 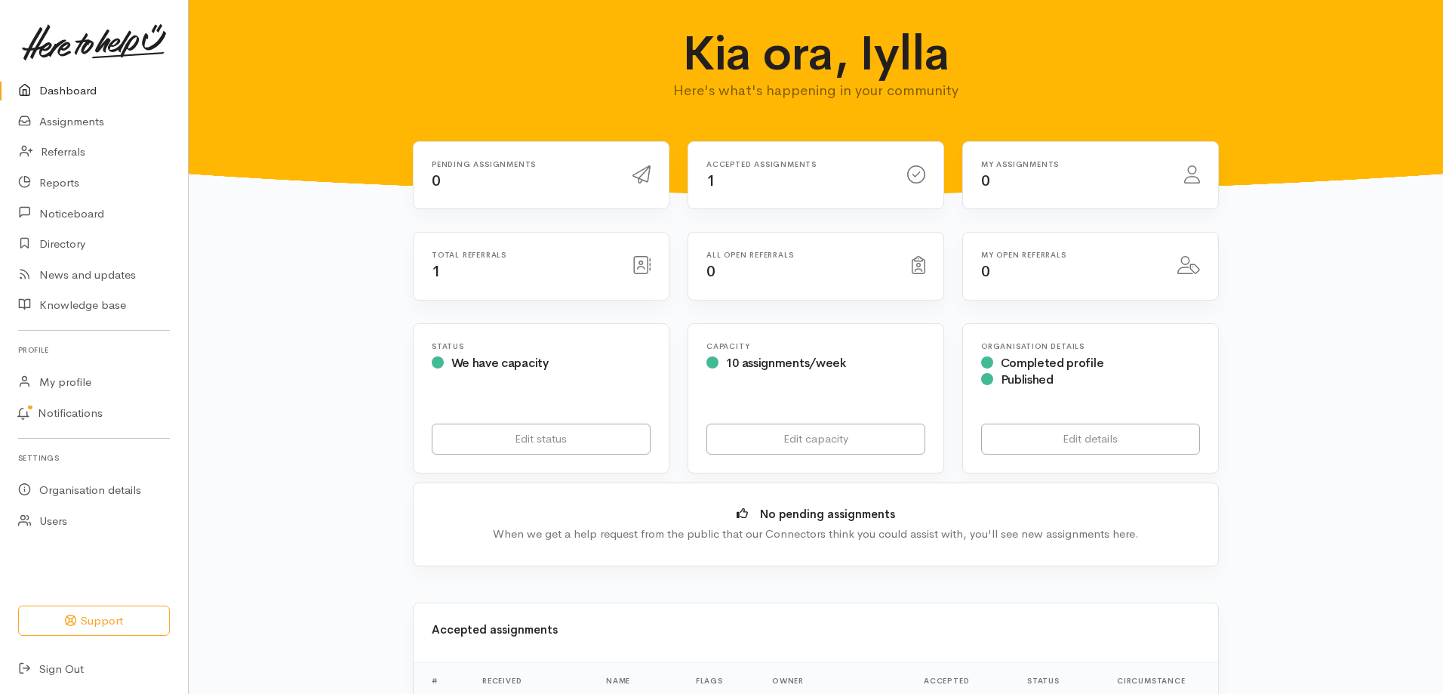 What do you see at coordinates (816, 54) in the screenshot?
I see `h1: Kia ora, Iylla` at bounding box center [816, 54].